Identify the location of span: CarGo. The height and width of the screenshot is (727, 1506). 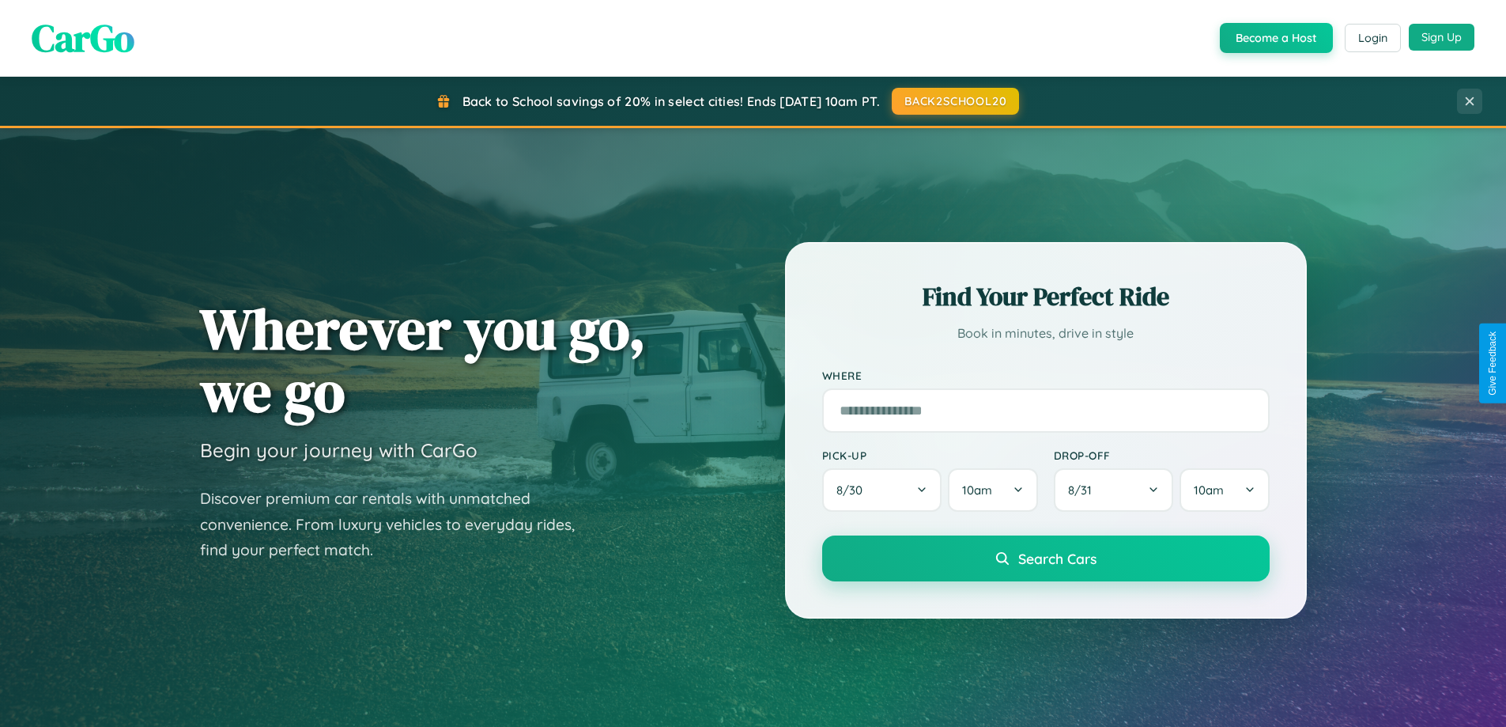
(83, 38).